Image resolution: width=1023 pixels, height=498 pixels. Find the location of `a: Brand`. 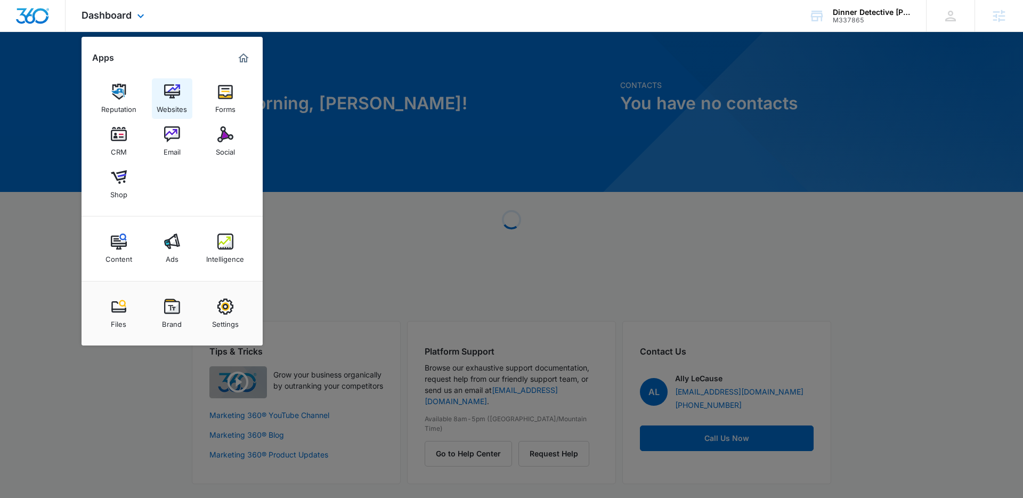

a: Brand is located at coordinates (172, 313).